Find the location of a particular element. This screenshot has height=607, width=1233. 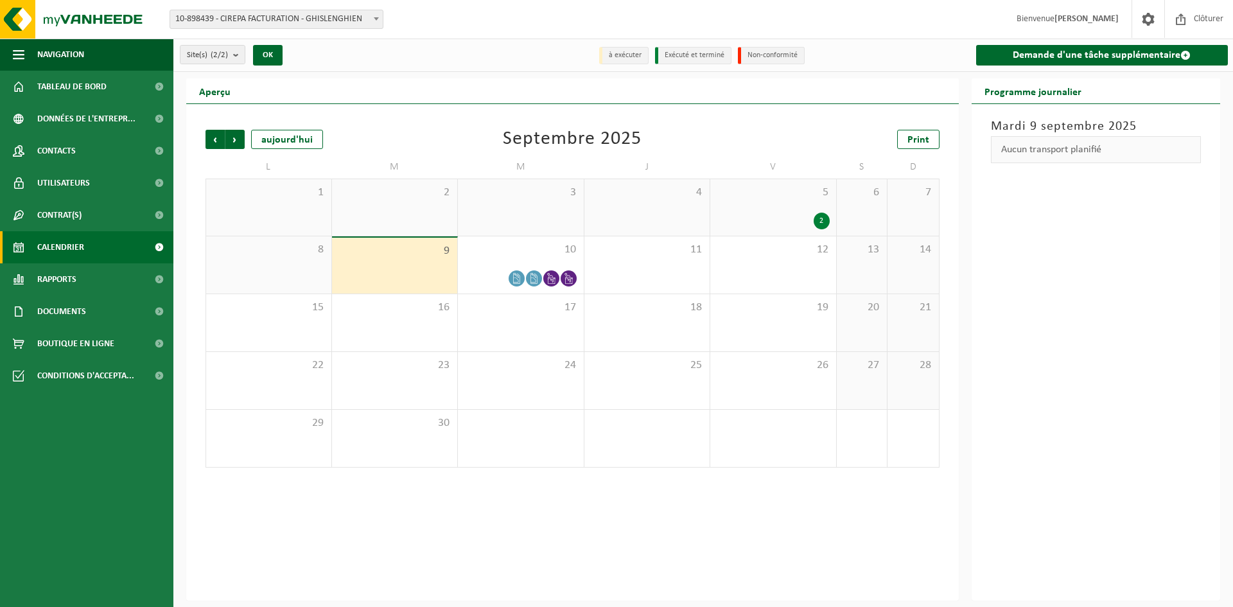

span: 23 is located at coordinates (395, 366).